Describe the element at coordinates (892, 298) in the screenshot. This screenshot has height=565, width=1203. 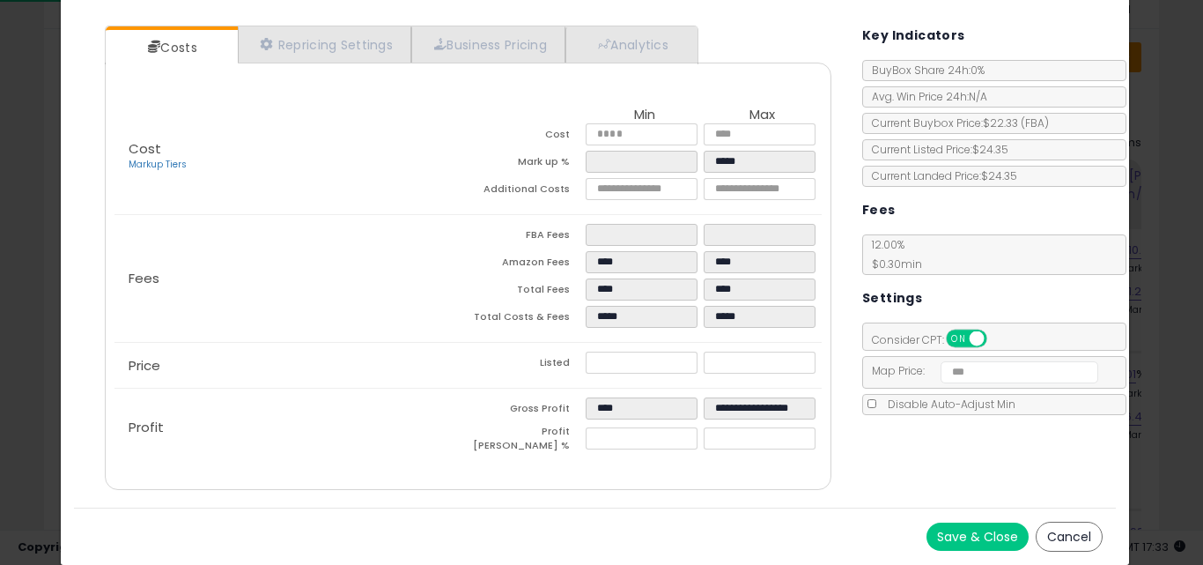
I see `h5: Settings` at that location.